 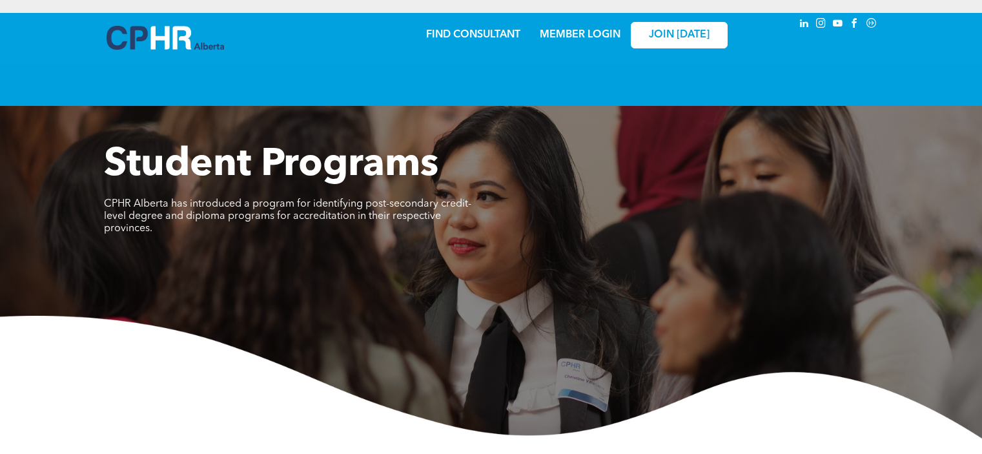 What do you see at coordinates (473, 35) in the screenshot?
I see `a: FIND CONSULTANT` at bounding box center [473, 35].